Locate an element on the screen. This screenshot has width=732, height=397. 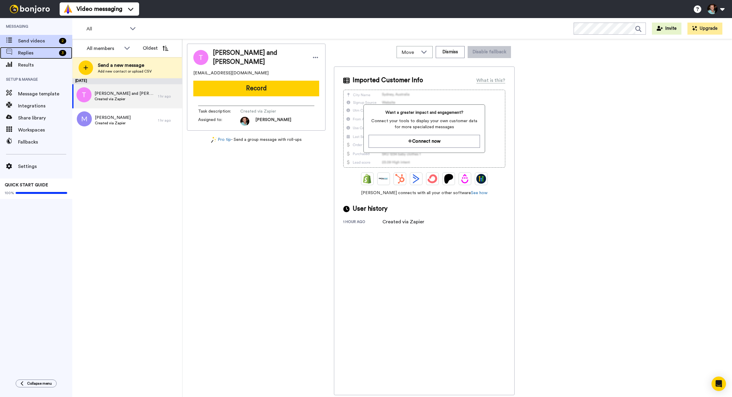
div: 2 is located at coordinates (63, 41).